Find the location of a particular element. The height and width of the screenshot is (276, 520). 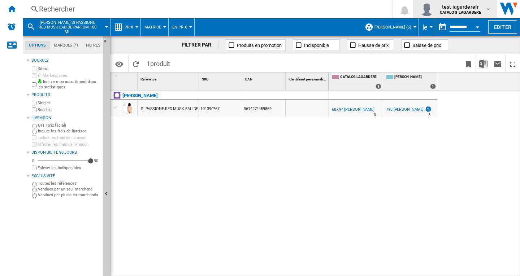

span: Matrice is located at coordinates (153, 27).